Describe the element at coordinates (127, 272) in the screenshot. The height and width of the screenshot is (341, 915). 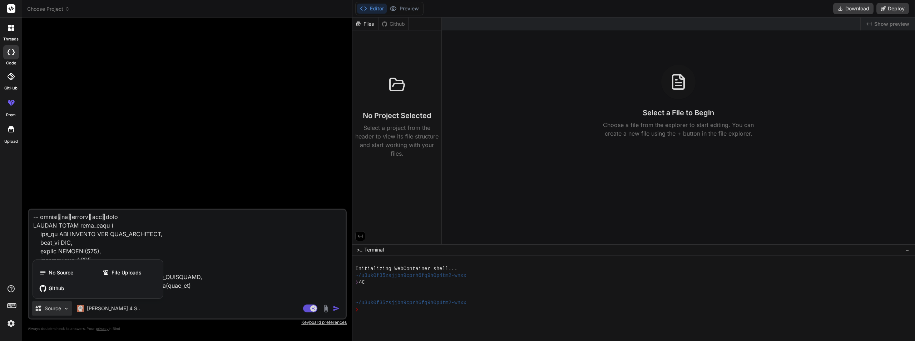
I see `span: File Uploads` at that location.